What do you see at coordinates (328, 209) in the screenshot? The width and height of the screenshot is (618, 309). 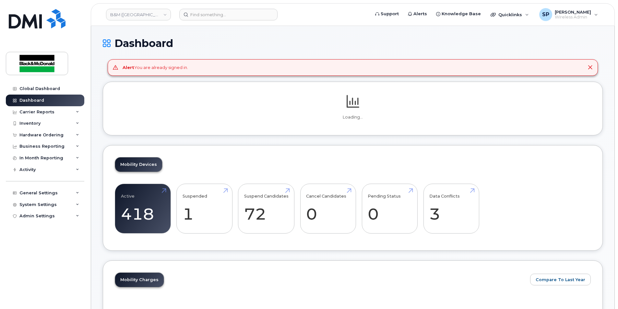 I see `a: Cancel Candidates 0` at bounding box center [328, 209].